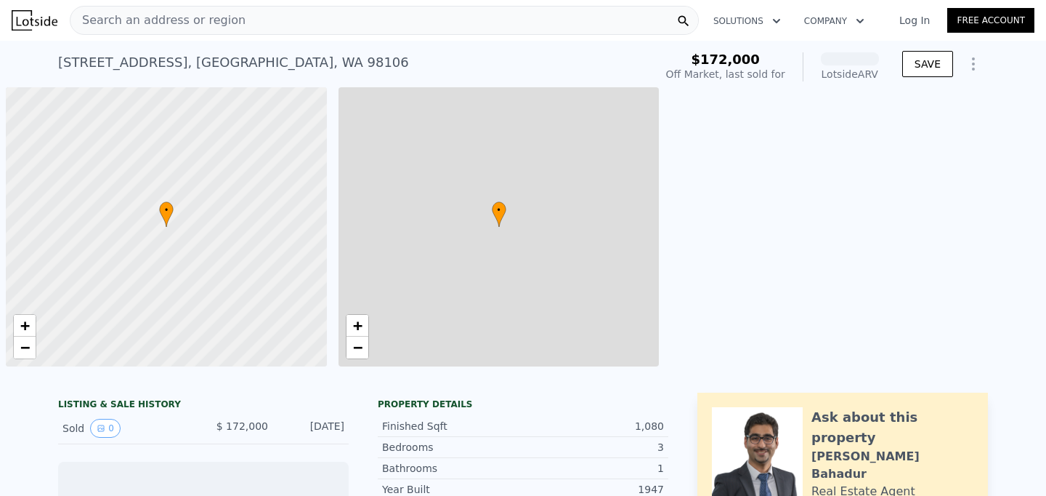 This screenshot has width=1046, height=496. Describe the element at coordinates (915, 20) in the screenshot. I see `a: Log In` at that location.